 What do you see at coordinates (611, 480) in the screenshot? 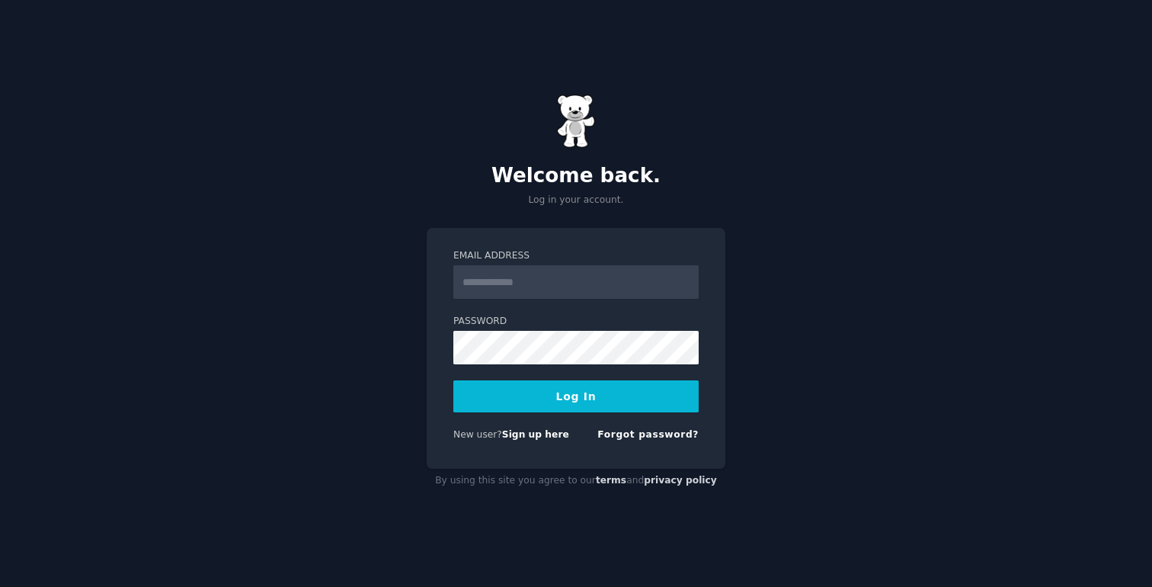
I see `a: terms` at bounding box center [611, 480].